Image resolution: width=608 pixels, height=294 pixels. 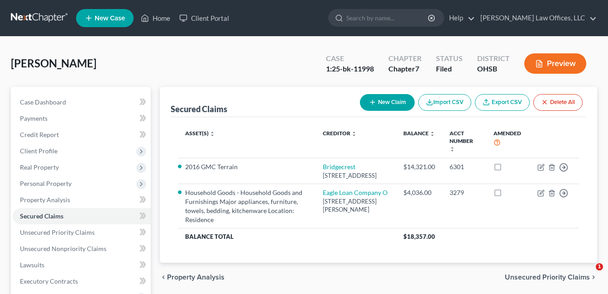 What do you see at coordinates (34, 118) in the screenshot?
I see `span: Payments` at bounding box center [34, 118].